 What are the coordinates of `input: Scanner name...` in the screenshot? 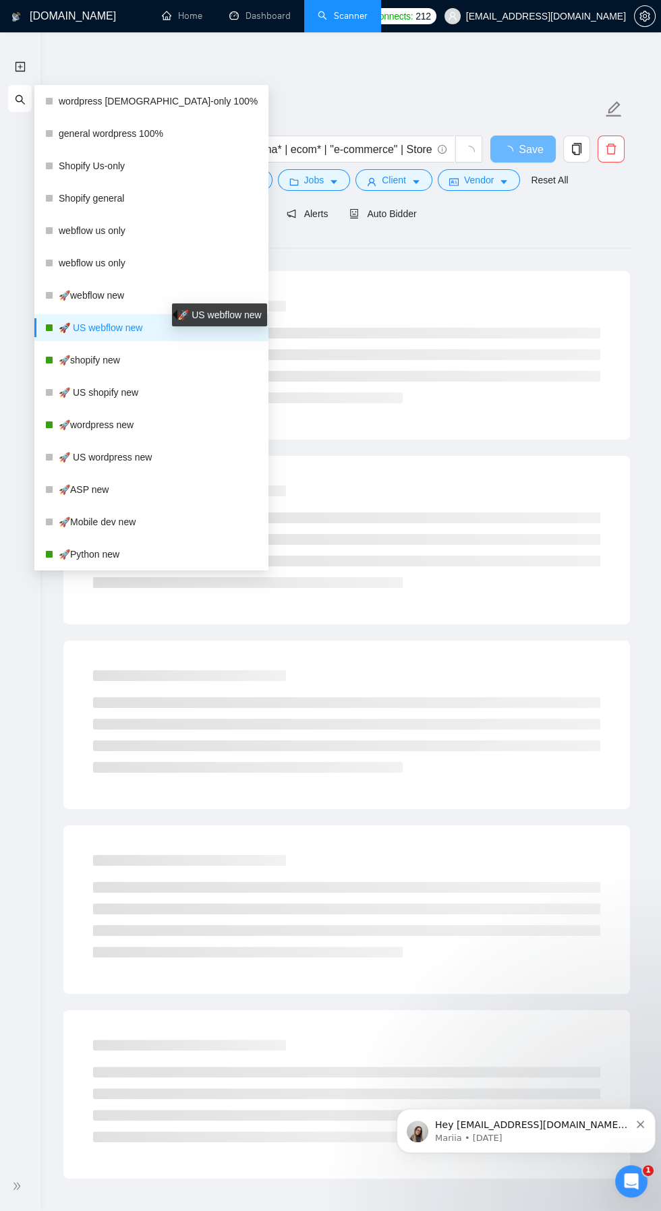 It's located at (337, 109).